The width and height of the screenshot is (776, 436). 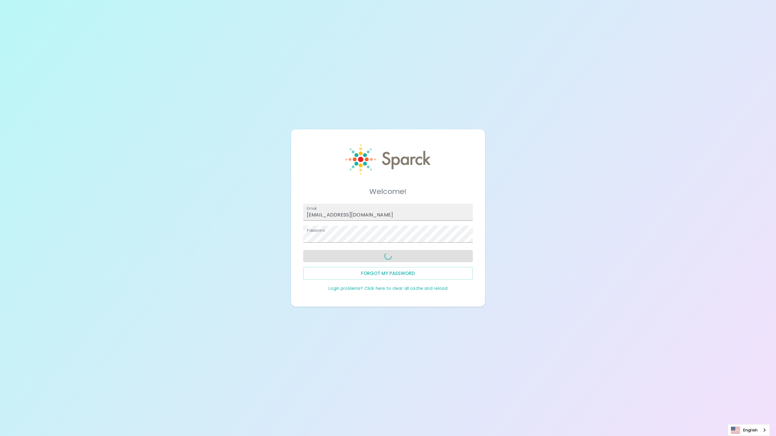 What do you see at coordinates (388, 159) in the screenshot?
I see `img: Sparck logo` at bounding box center [388, 159].